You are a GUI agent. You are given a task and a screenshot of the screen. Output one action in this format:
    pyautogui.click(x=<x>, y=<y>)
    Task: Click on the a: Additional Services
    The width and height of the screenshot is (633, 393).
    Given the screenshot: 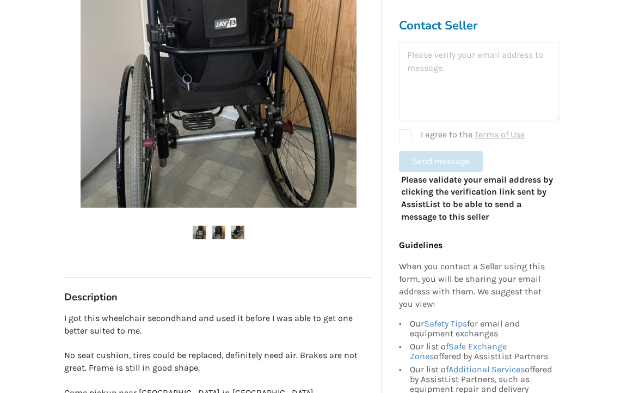 What is the action you would take?
    pyautogui.click(x=487, y=369)
    